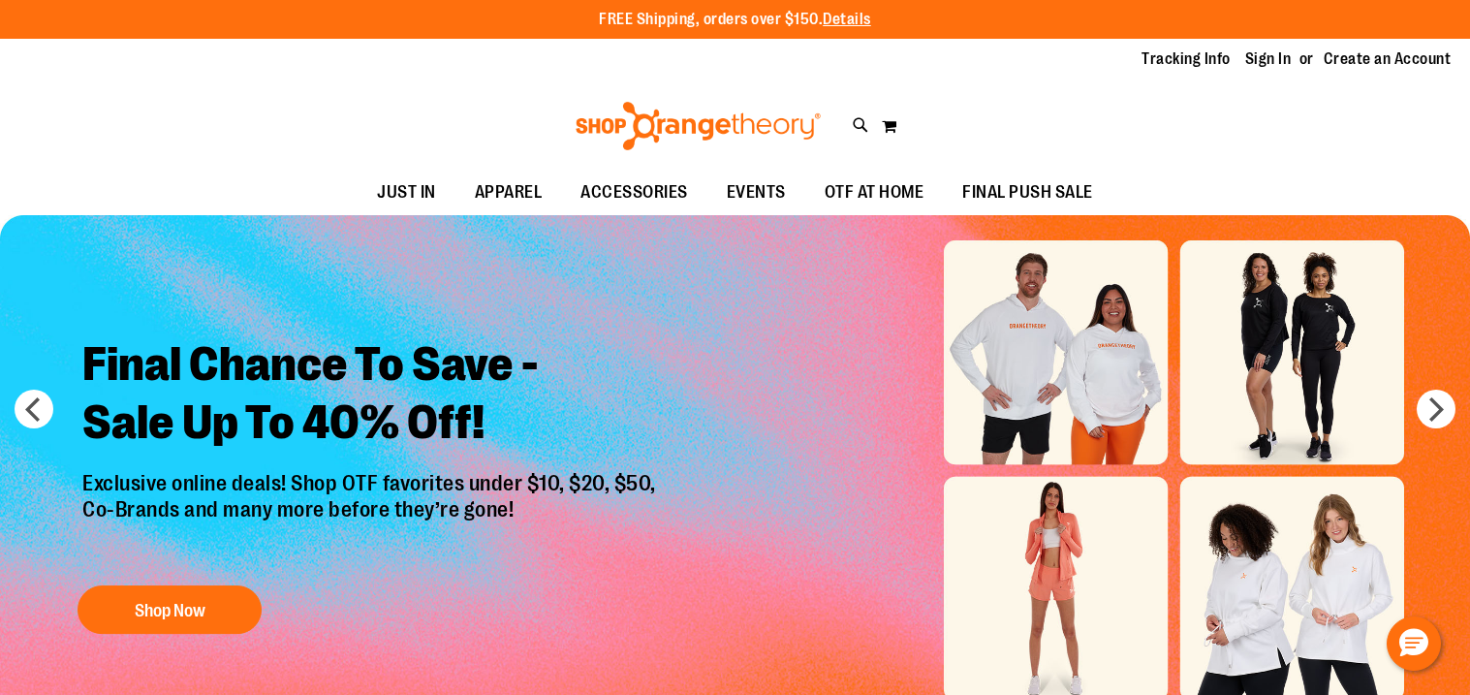 The width and height of the screenshot is (1470, 695). What do you see at coordinates (847, 19) in the screenshot?
I see `a: Details` at bounding box center [847, 19].